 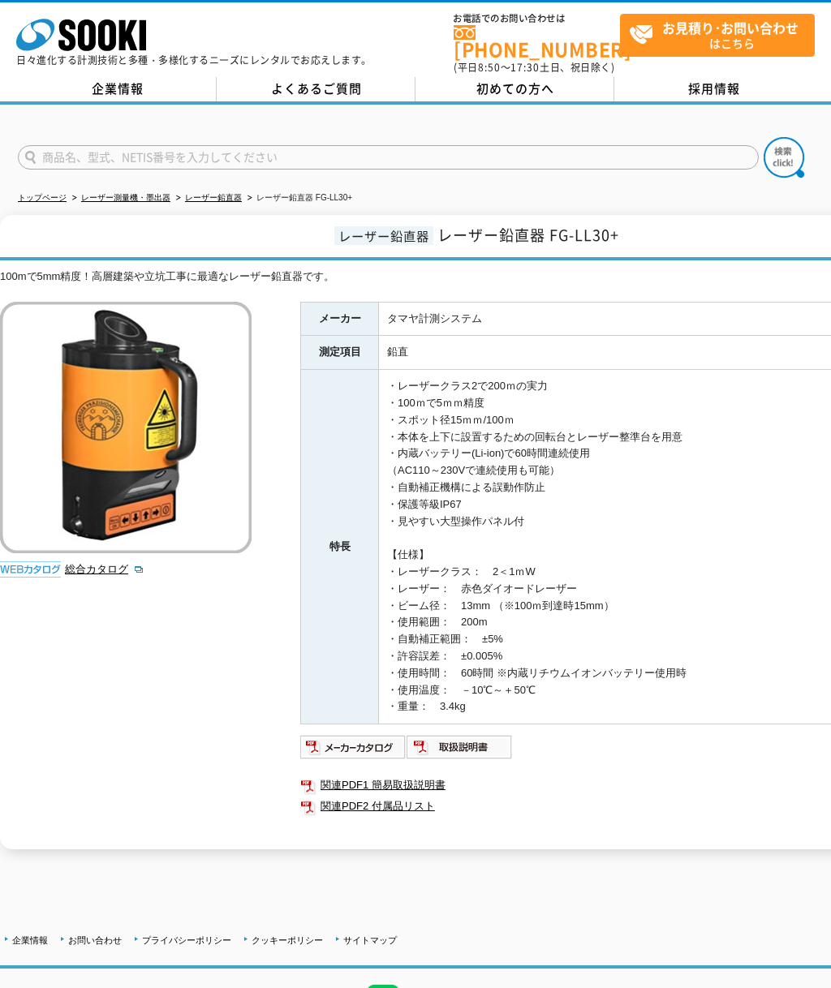 I want to click on th: メーカー, so click(x=340, y=319).